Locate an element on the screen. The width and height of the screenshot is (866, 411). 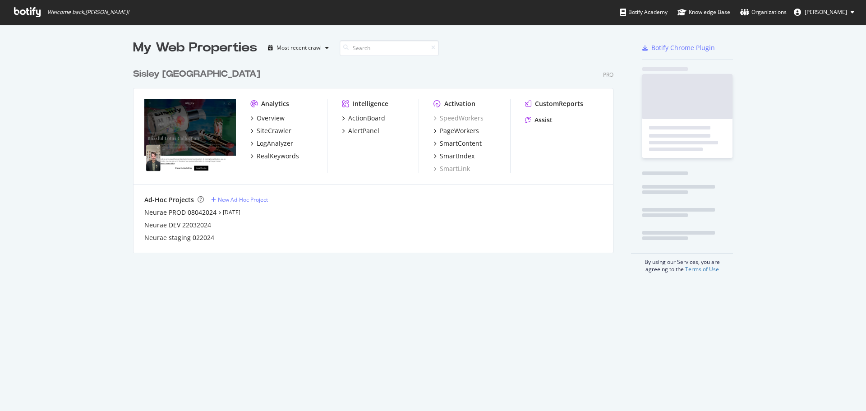
input: Search is located at coordinates (389, 48).